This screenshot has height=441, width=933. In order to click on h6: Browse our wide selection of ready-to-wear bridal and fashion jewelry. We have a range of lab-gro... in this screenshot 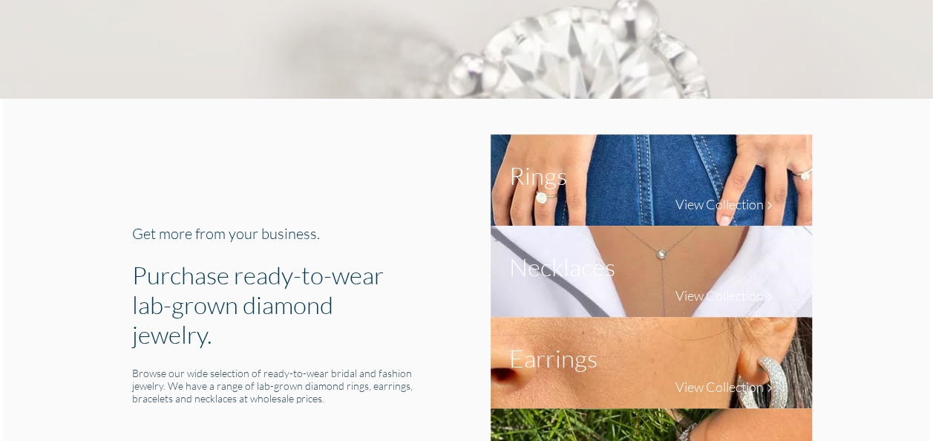, I will do `click(275, 385)`.